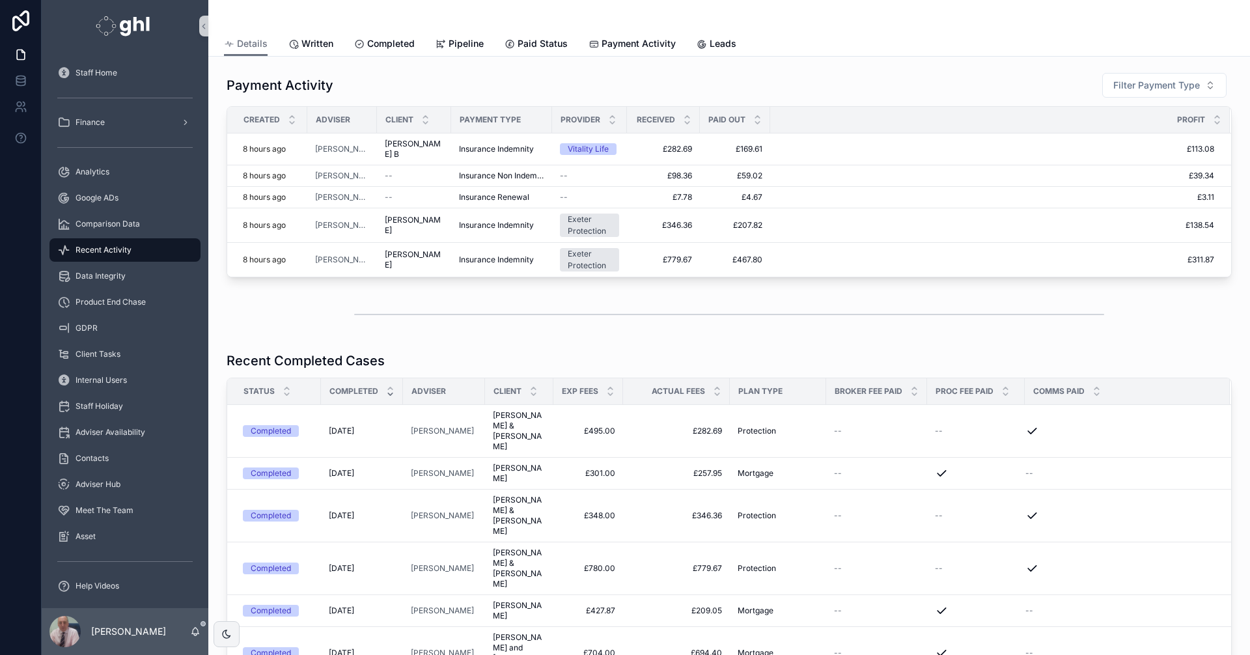  I want to click on span: Recent Activity, so click(104, 250).